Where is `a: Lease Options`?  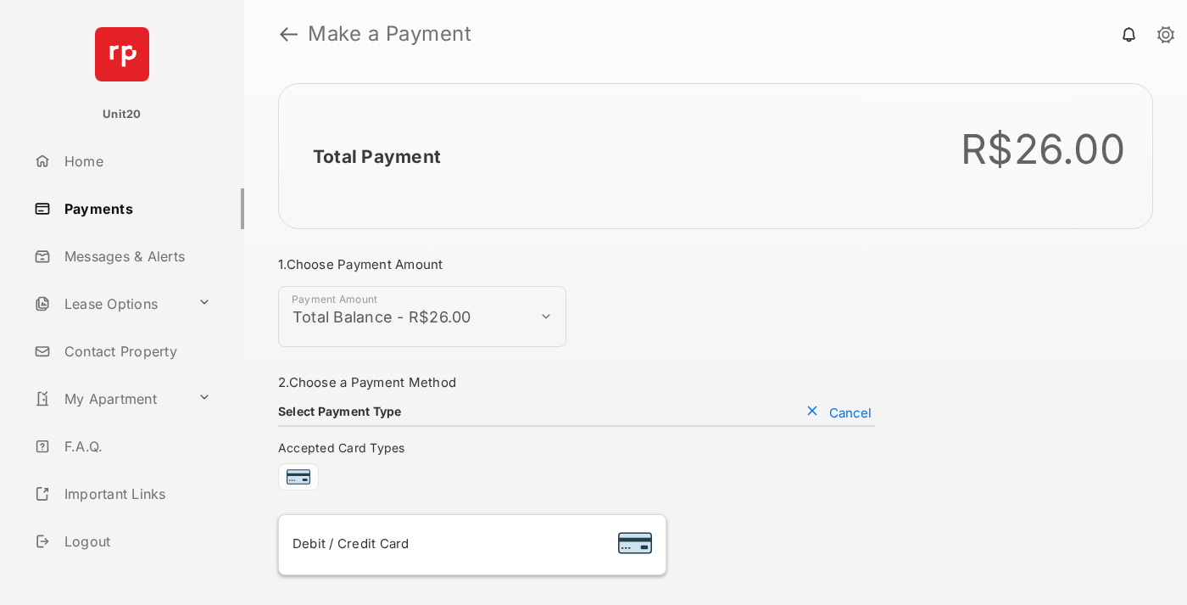
a: Lease Options is located at coordinates (109, 304).